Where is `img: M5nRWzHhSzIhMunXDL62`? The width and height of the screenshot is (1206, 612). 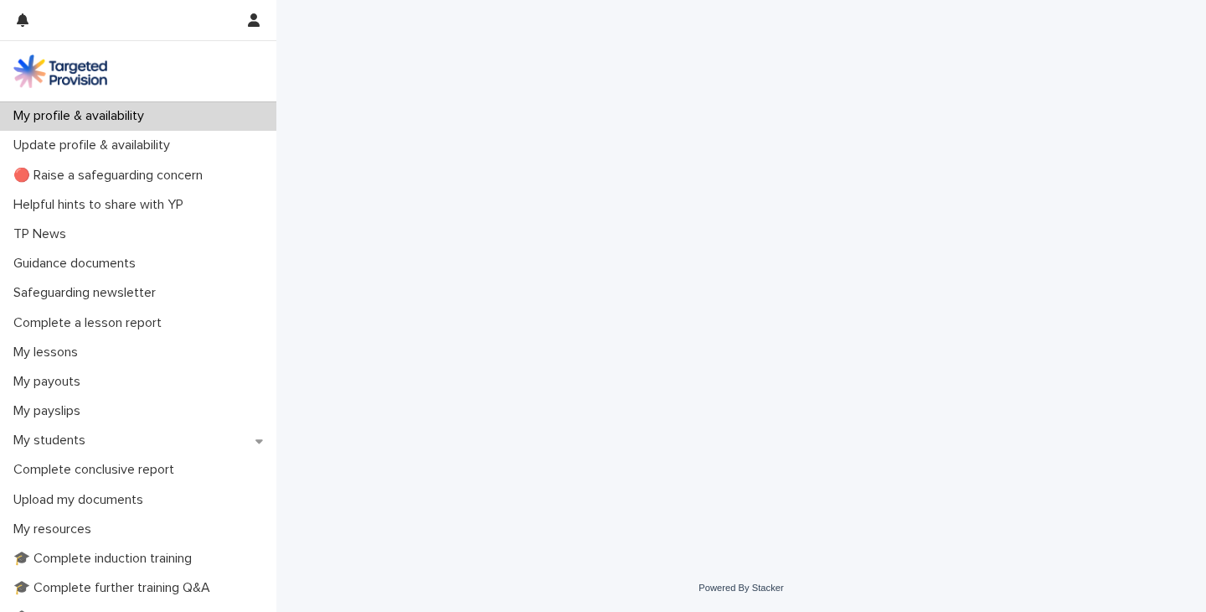 img: M5nRWzHhSzIhMunXDL62 is located at coordinates (60, 71).